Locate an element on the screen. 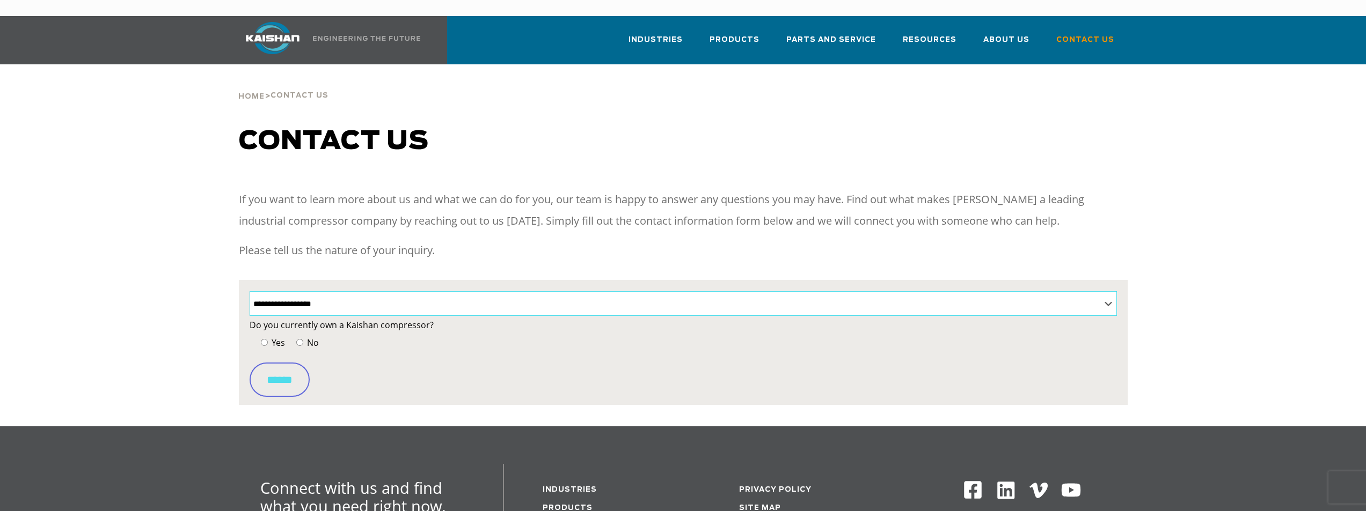 The width and height of the screenshot is (1366, 511). a: Contact Us is located at coordinates (1085, 44).